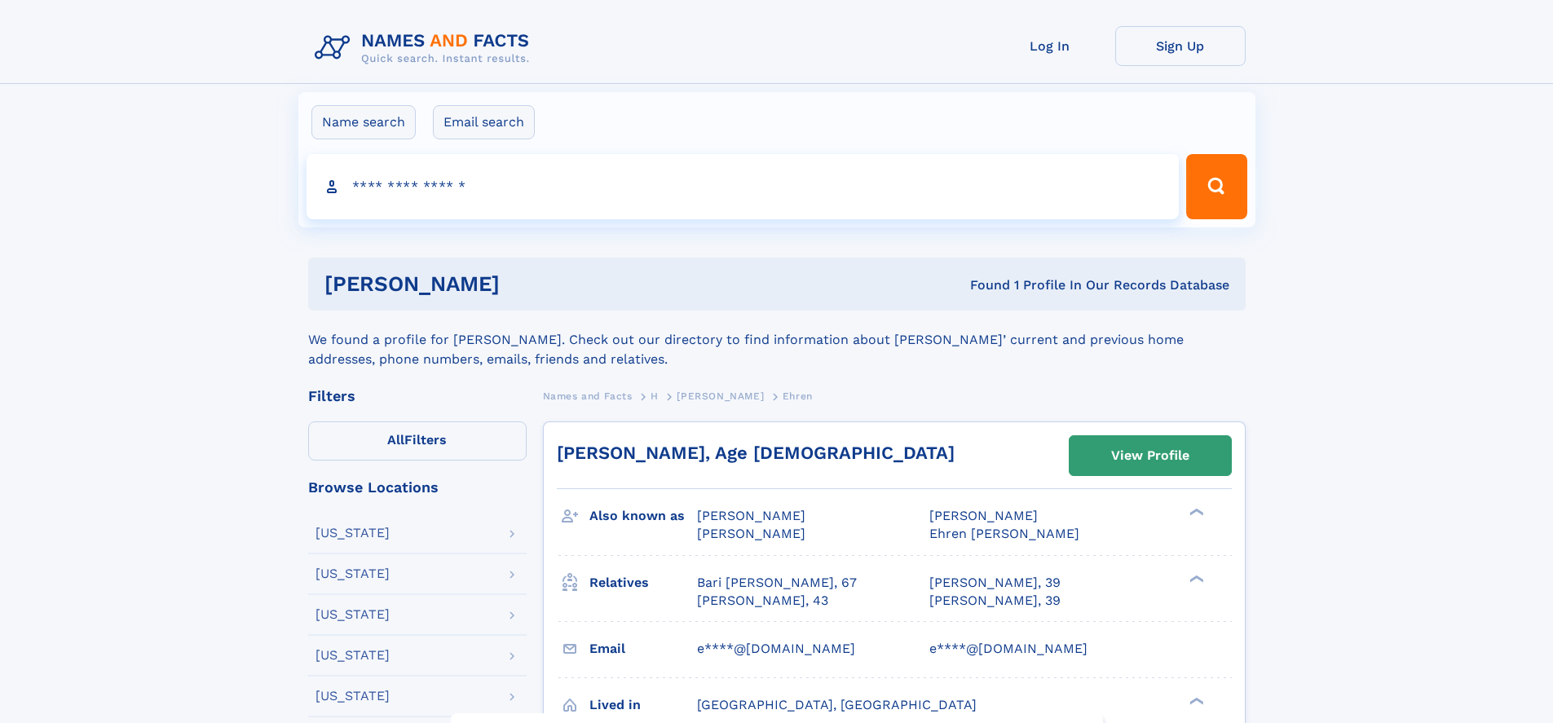 This screenshot has width=1553, height=723. What do you see at coordinates (1217, 187) in the screenshot?
I see `button: Search Button` at bounding box center [1217, 187].